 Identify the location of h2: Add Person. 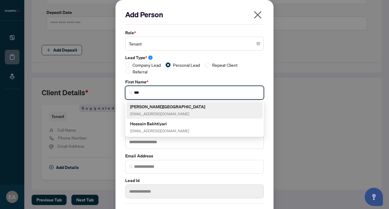
(194, 15).